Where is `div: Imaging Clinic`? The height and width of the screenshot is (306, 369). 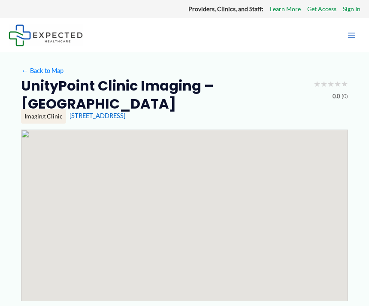 div: Imaging Clinic is located at coordinates (43, 116).